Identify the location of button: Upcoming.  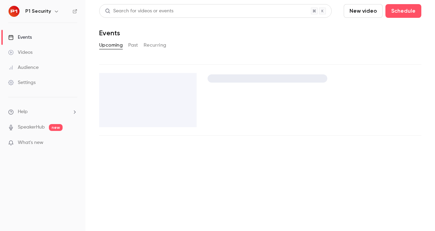
(111, 45).